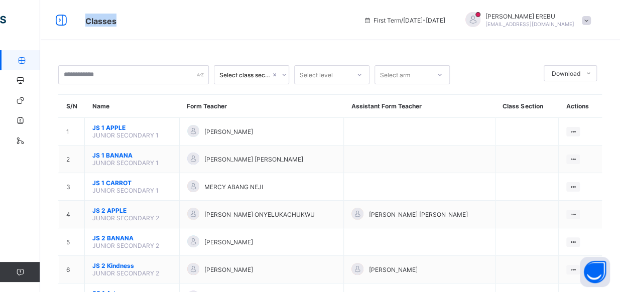  What do you see at coordinates (72, 242) in the screenshot?
I see `td: 5` at bounding box center [72, 242].